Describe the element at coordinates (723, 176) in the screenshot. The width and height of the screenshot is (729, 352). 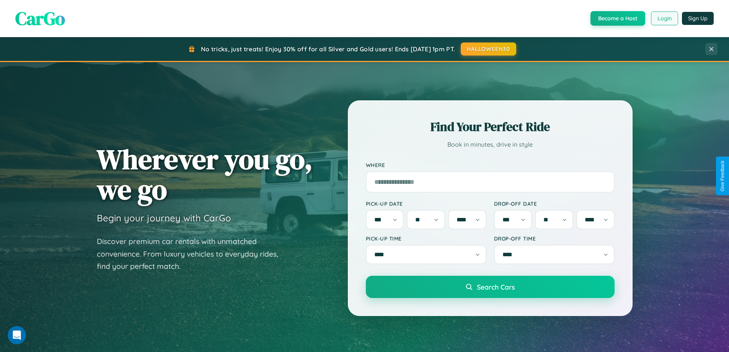
I see `div: Give Feedback` at that location.